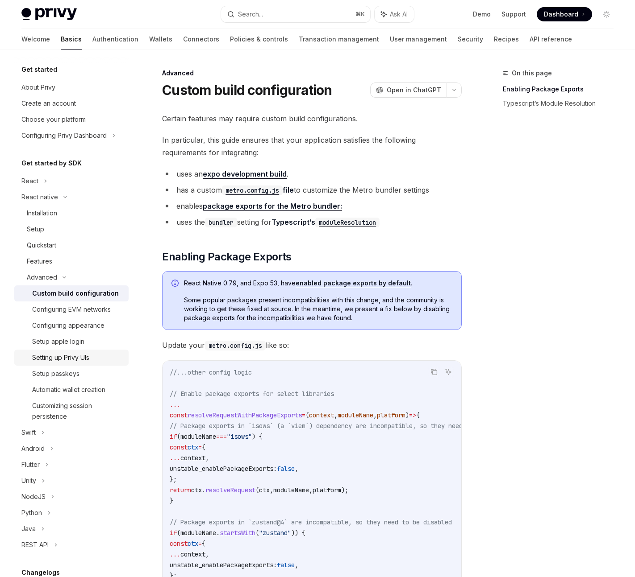  I want to click on li: has a custom to customize the Metro bundler settings, so click(312, 190).